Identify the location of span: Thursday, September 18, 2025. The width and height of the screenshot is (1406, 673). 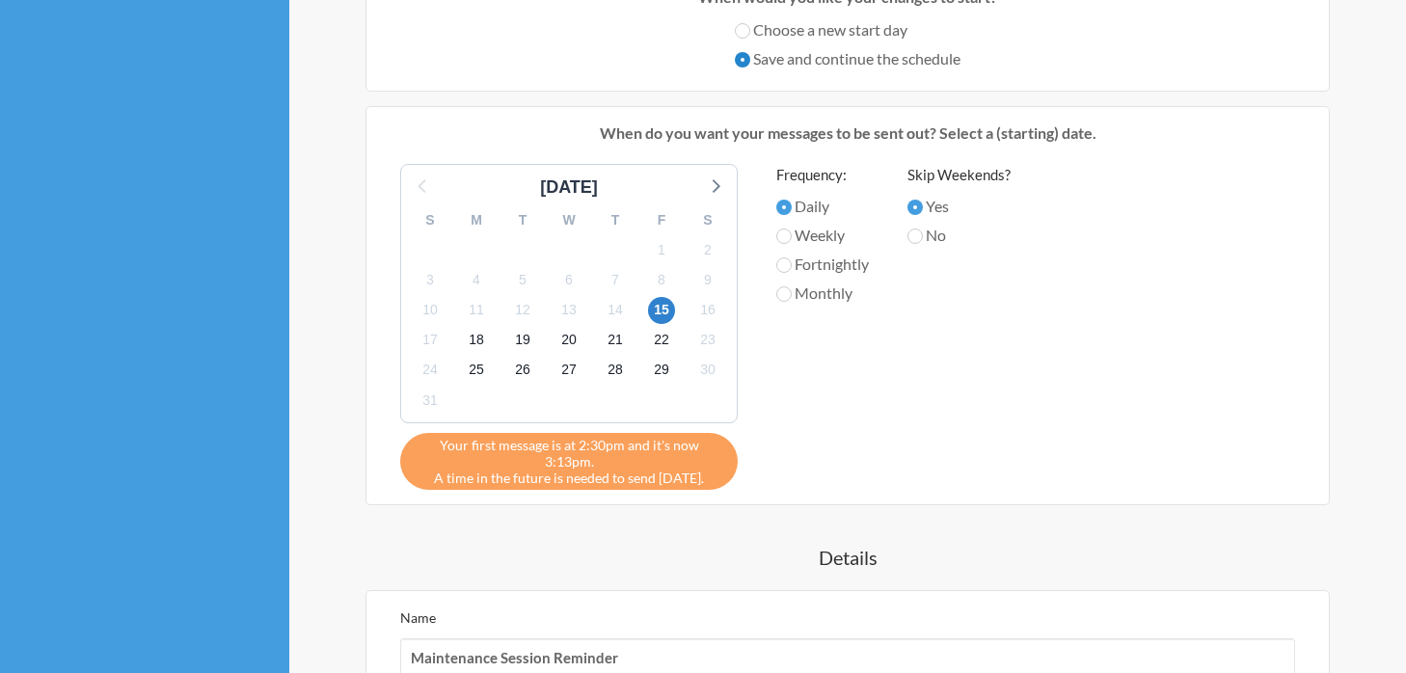
(476, 340).